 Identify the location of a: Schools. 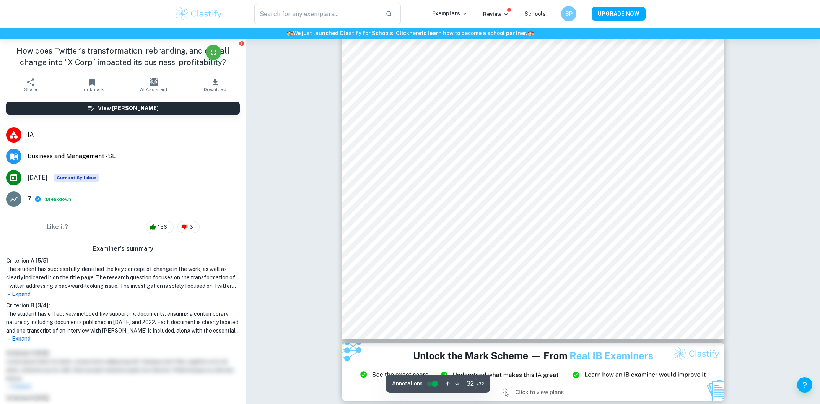
(535, 14).